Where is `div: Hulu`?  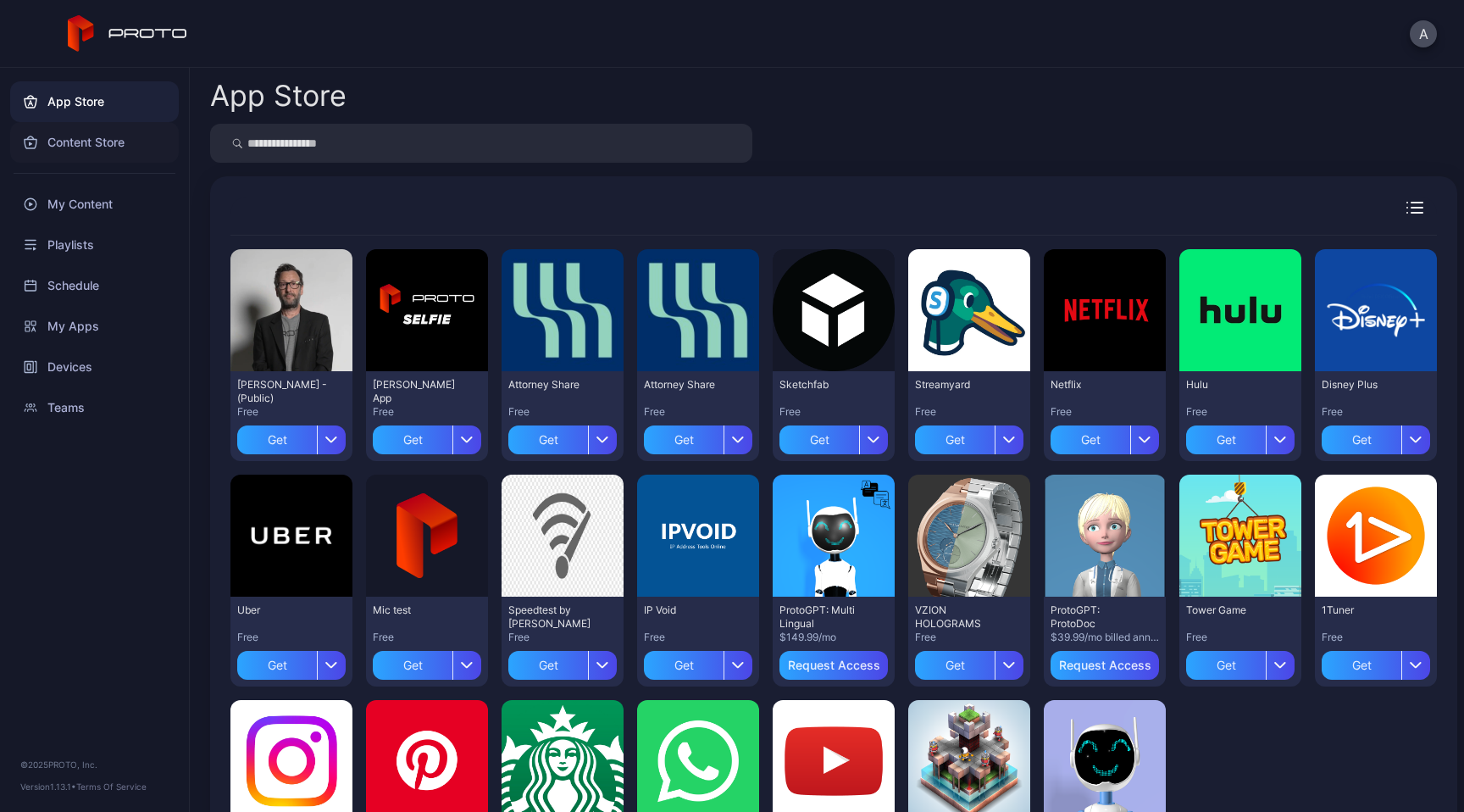 div: Hulu is located at coordinates (1233, 385).